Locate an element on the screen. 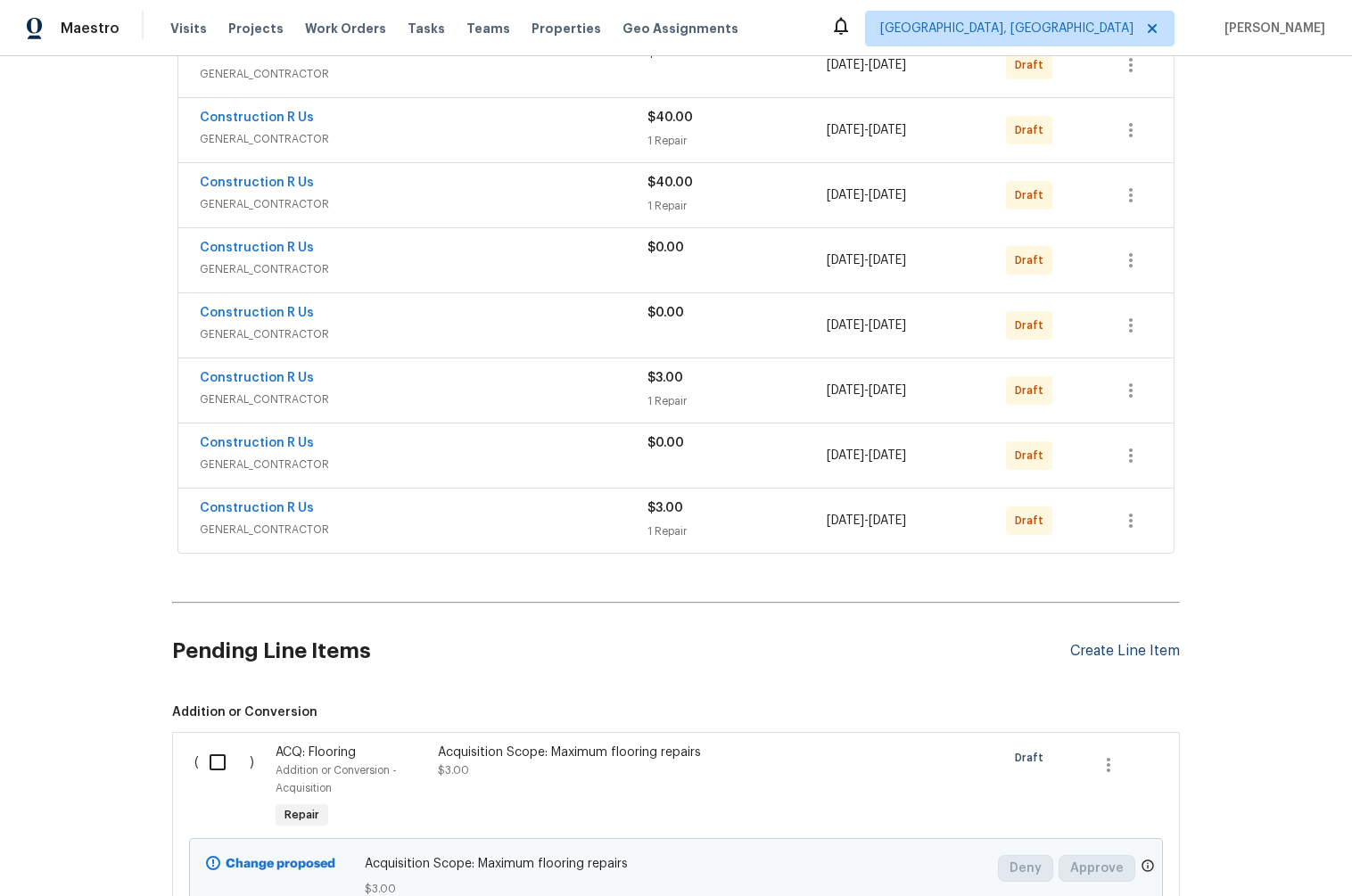  span: Only a market manager or an area construction manager can approve is located at coordinates (1148, 868).